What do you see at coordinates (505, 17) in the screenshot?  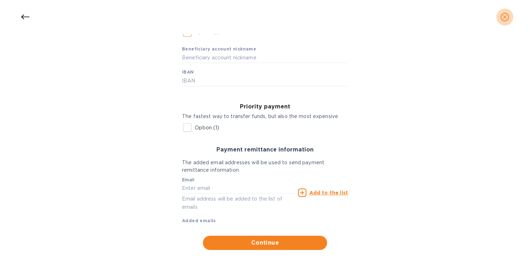 I see `button: close` at bounding box center [505, 17].